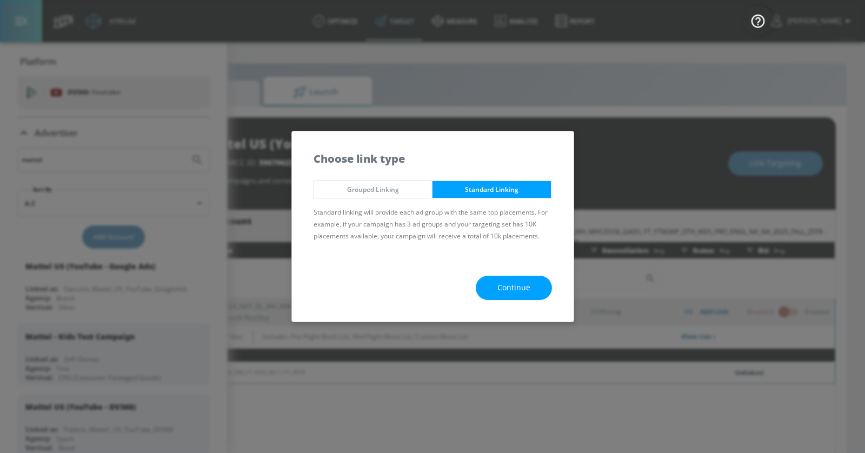  Describe the element at coordinates (514, 288) in the screenshot. I see `button: Continue` at that location.